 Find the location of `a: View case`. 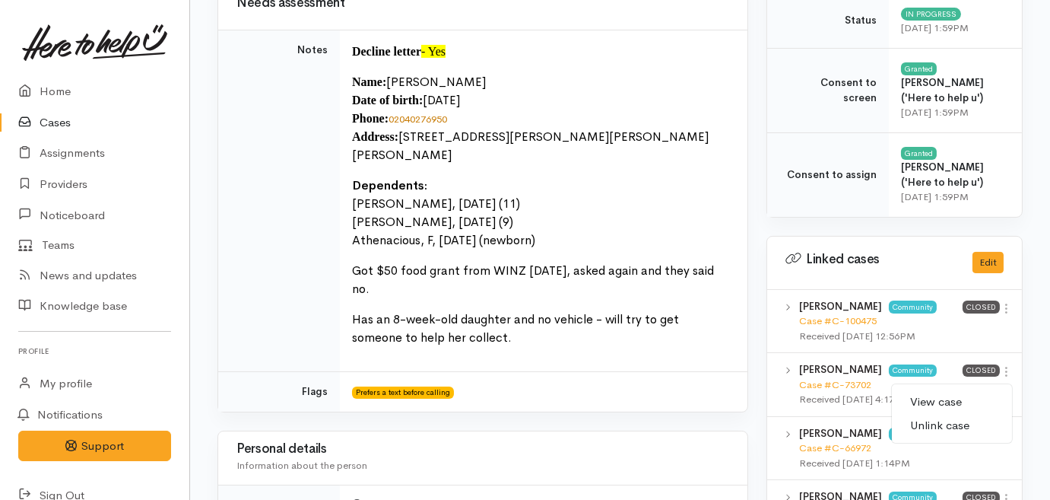

a: View case is located at coordinates (952, 402).